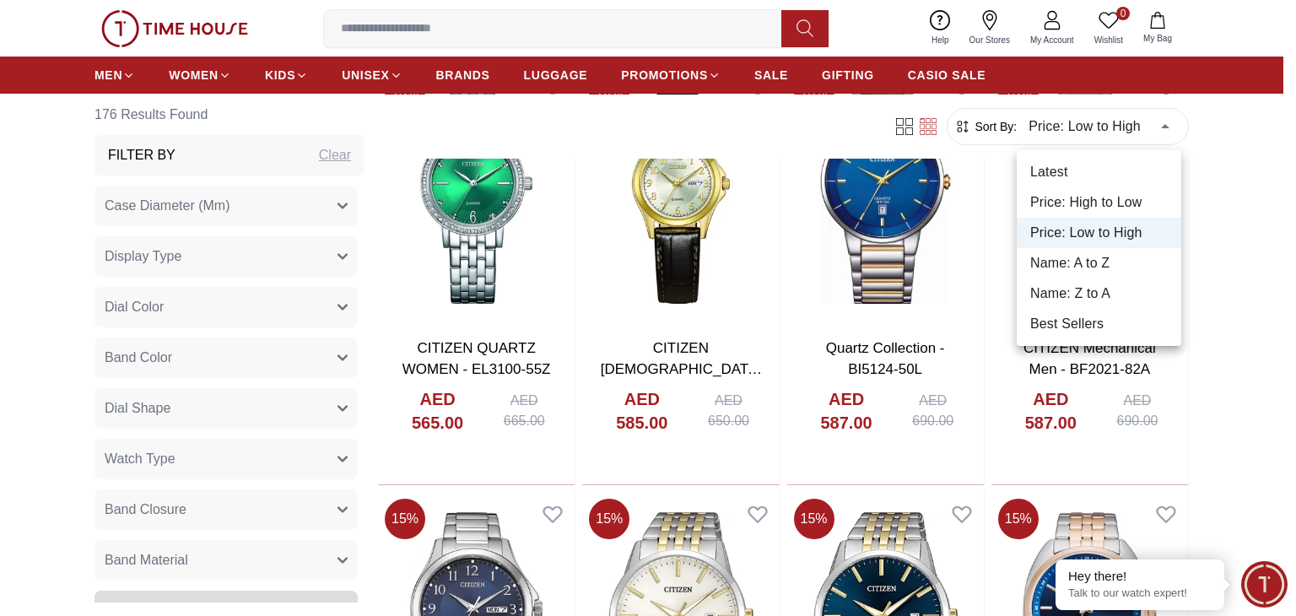 This screenshot has height=616, width=1296. What do you see at coordinates (1099, 294) in the screenshot?
I see `li: Name: Z to A` at bounding box center [1099, 294].